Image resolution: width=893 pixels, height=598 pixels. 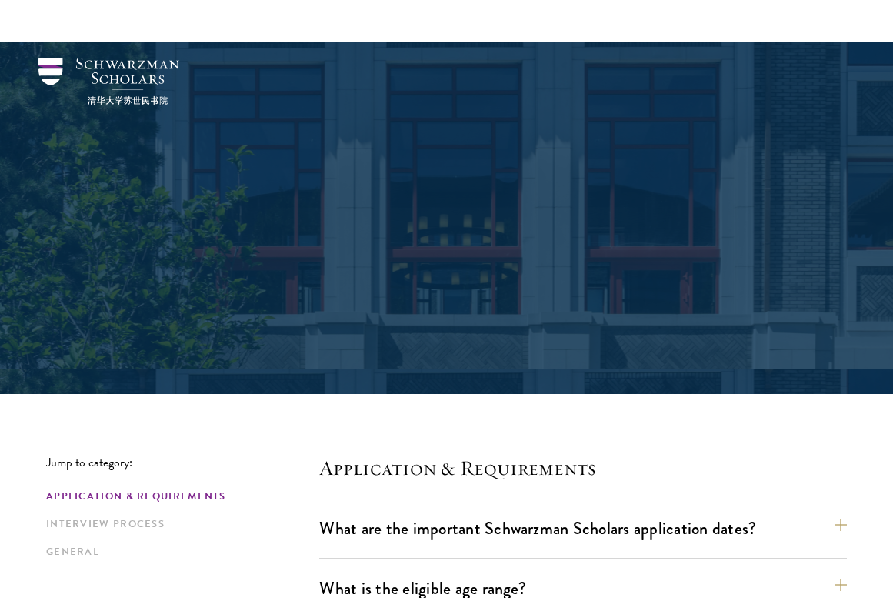 What do you see at coordinates (178, 496) in the screenshot?
I see `a: Application & Requirements` at bounding box center [178, 496].